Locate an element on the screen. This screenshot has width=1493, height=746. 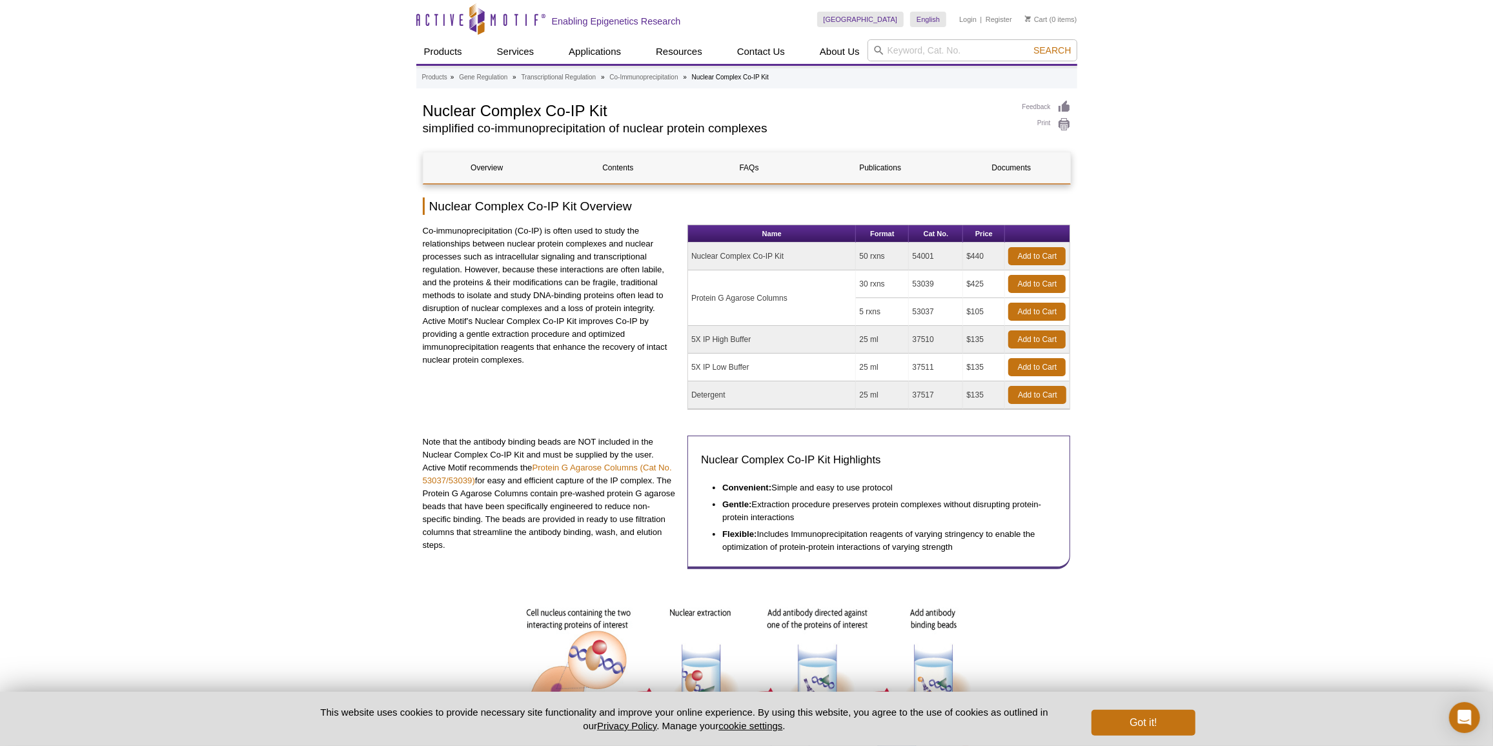
a: Gene Regulation is located at coordinates (483, 77).